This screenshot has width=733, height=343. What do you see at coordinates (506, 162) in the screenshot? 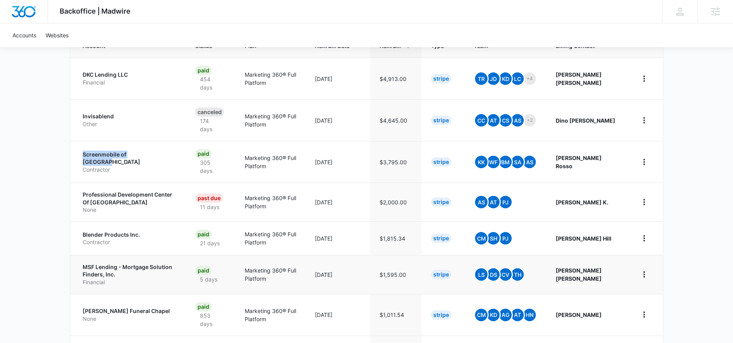
I see `span: BM` at bounding box center [506, 162].